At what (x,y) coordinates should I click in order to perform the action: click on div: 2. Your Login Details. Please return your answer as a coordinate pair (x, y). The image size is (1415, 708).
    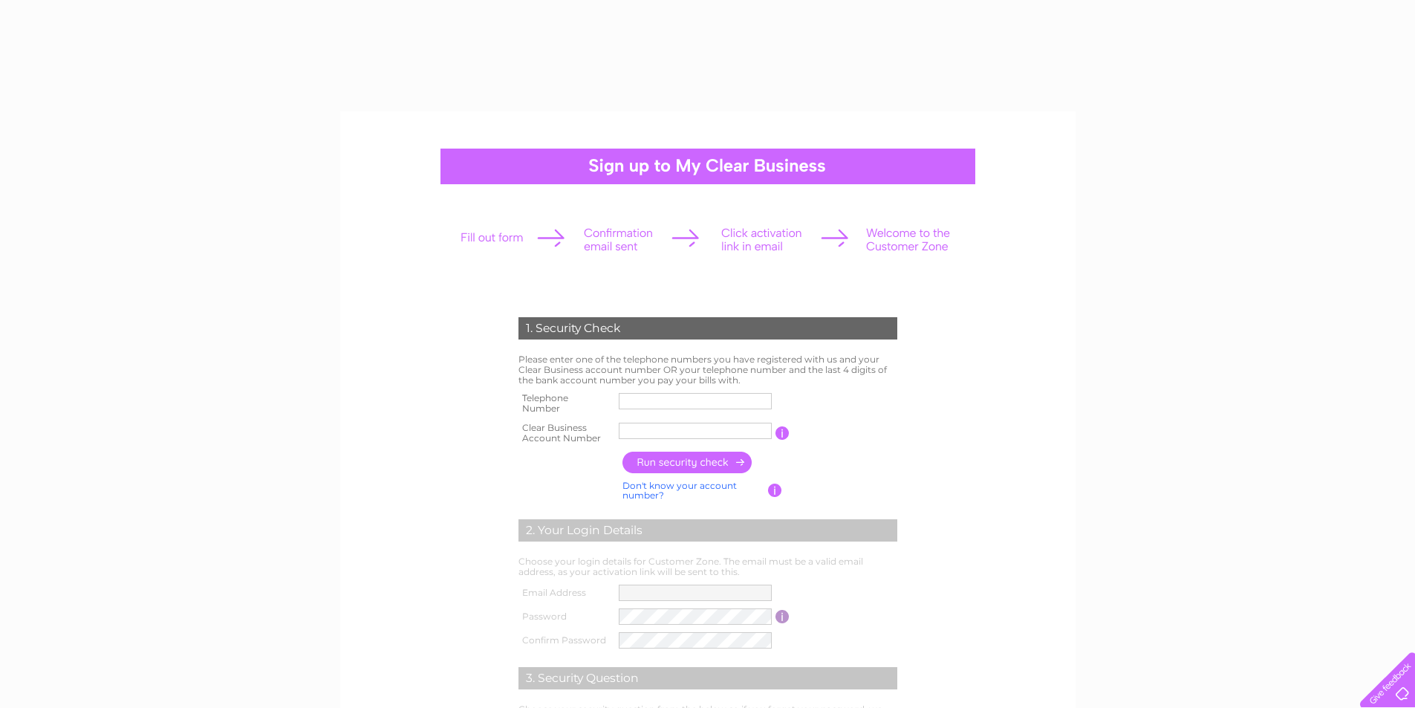
    Looking at the image, I should click on (708, 530).